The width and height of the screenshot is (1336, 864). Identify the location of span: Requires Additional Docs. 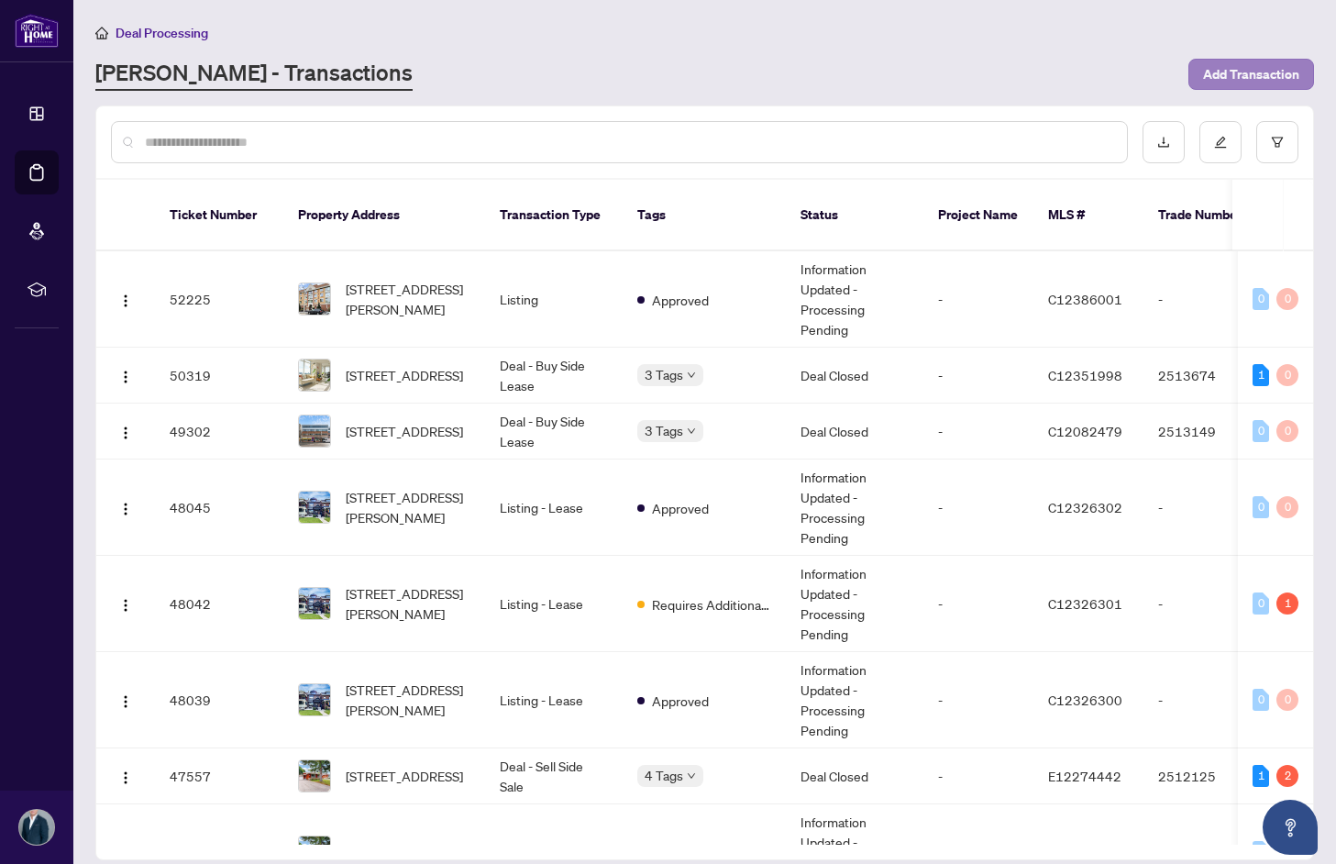
(711, 604).